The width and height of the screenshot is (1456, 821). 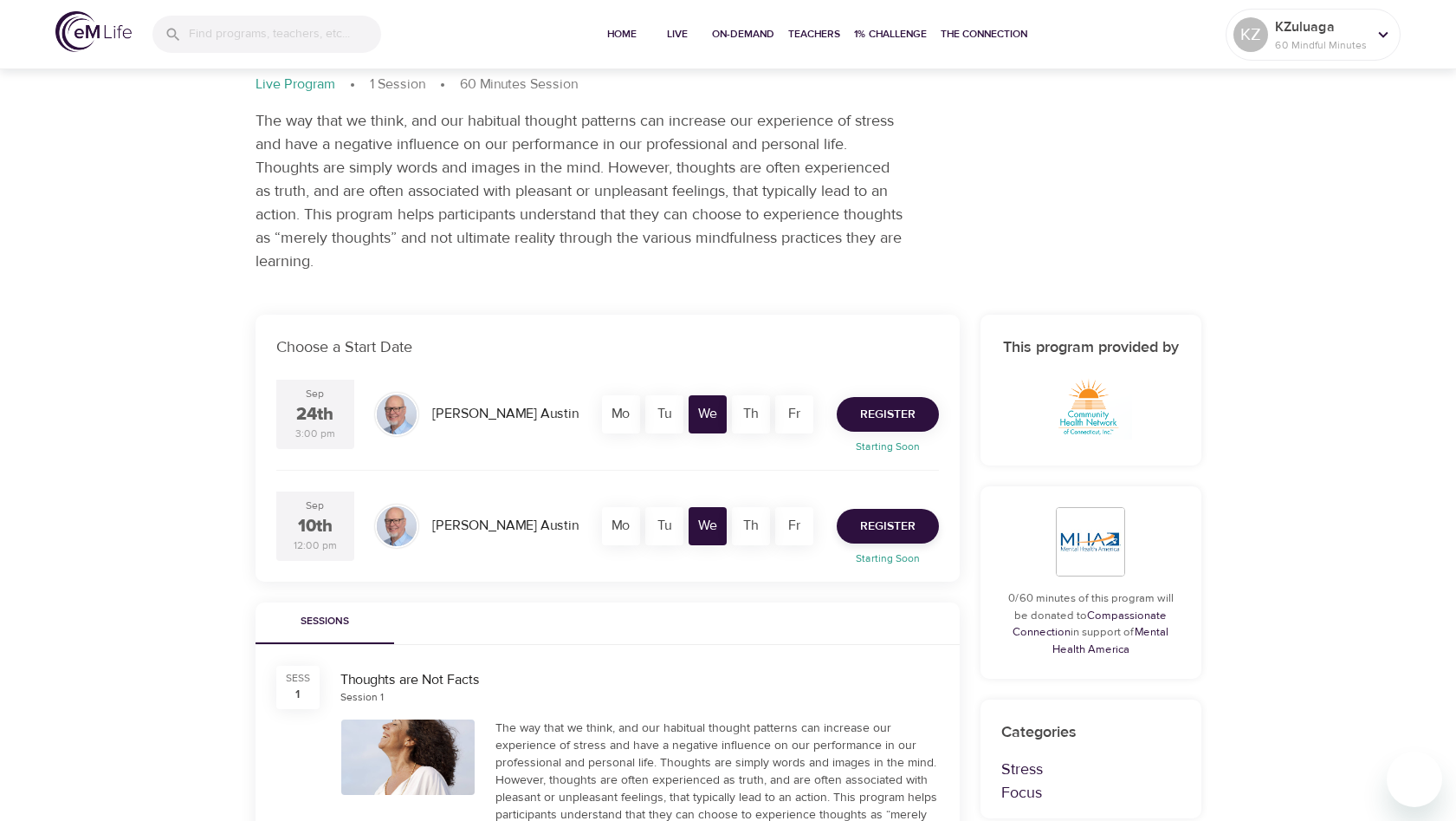 What do you see at coordinates (608, 347) in the screenshot?
I see `p: Choose a Start Date` at bounding box center [608, 347].